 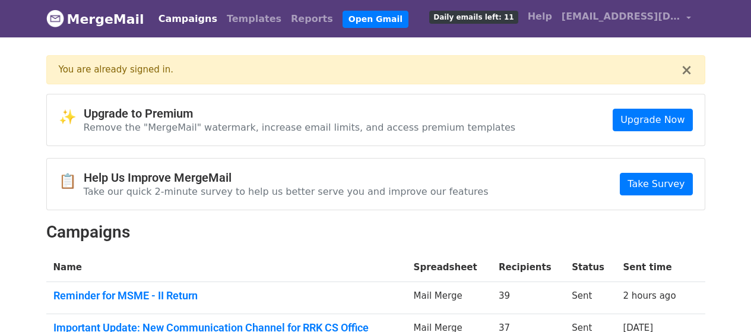 What do you see at coordinates (653, 120) in the screenshot?
I see `a: Upgrade Now` at bounding box center [653, 120].